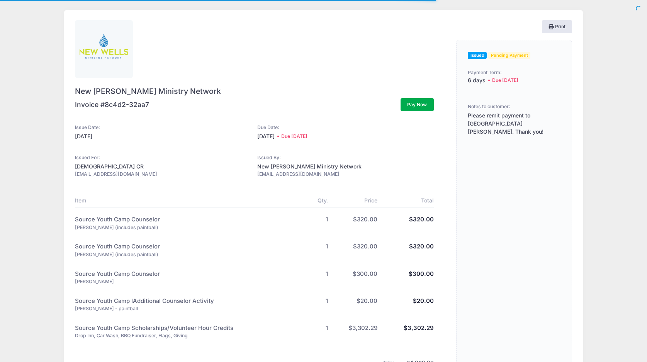 Image resolution: width=647 pixels, height=362 pixels. What do you see at coordinates (417, 105) in the screenshot?
I see `button: Pay Now` at bounding box center [417, 105].